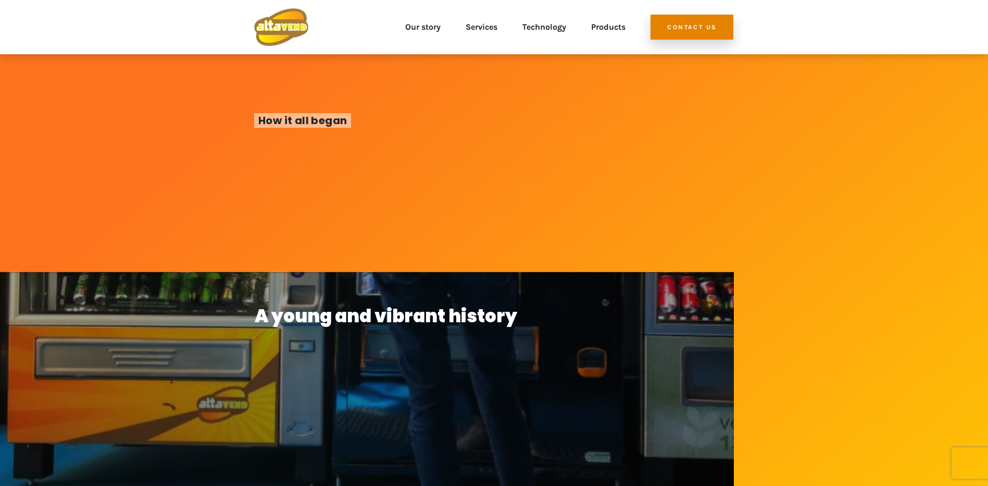  Describe the element at coordinates (303, 120) in the screenshot. I see `span: How it all began` at that location.